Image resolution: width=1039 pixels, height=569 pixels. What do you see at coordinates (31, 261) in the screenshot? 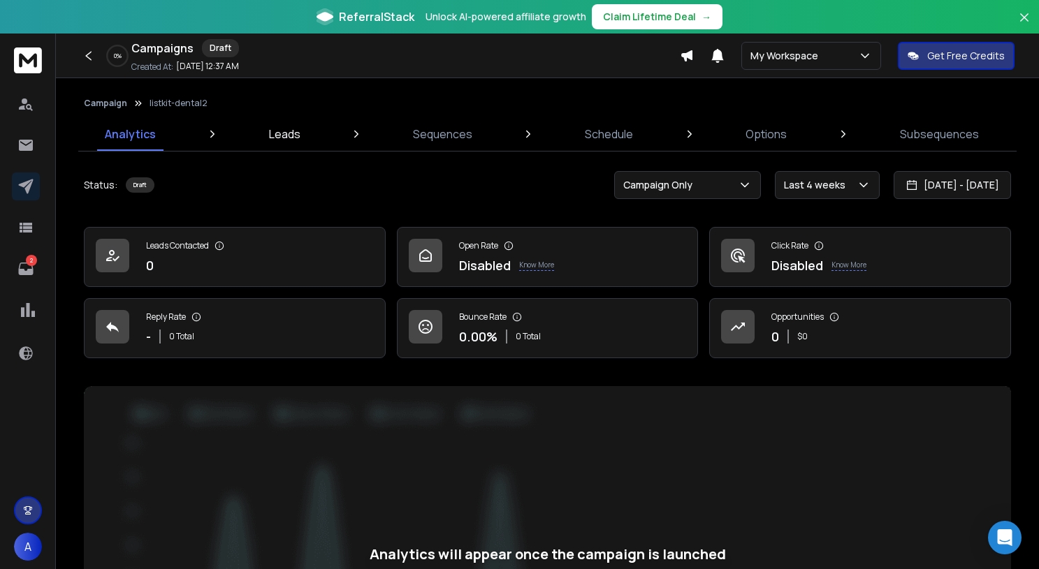
I see `p: 2` at bounding box center [31, 261].